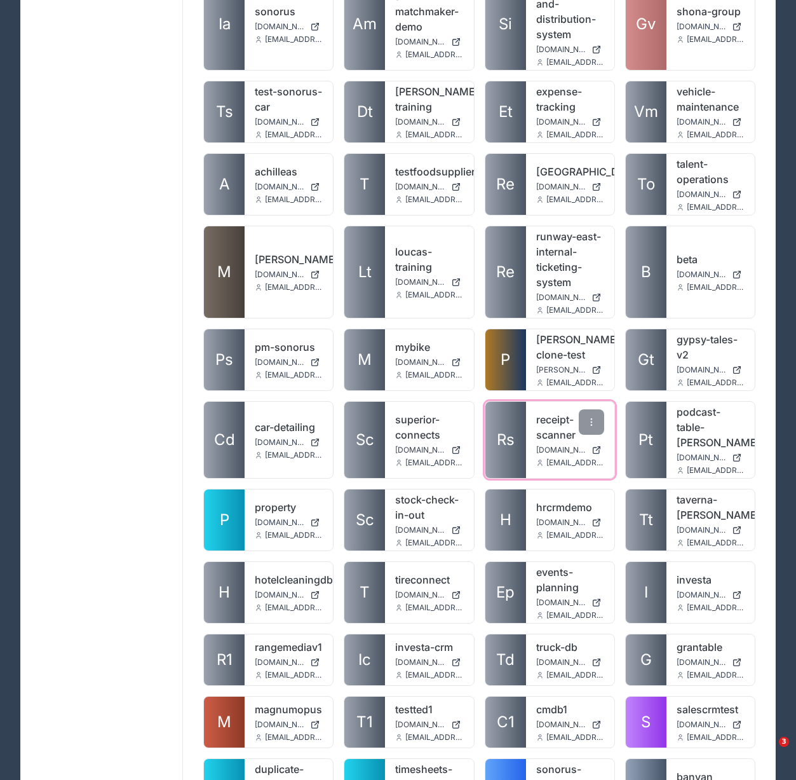  What do you see at coordinates (505, 592) in the screenshot?
I see `span: Ep` at bounding box center [505, 592].